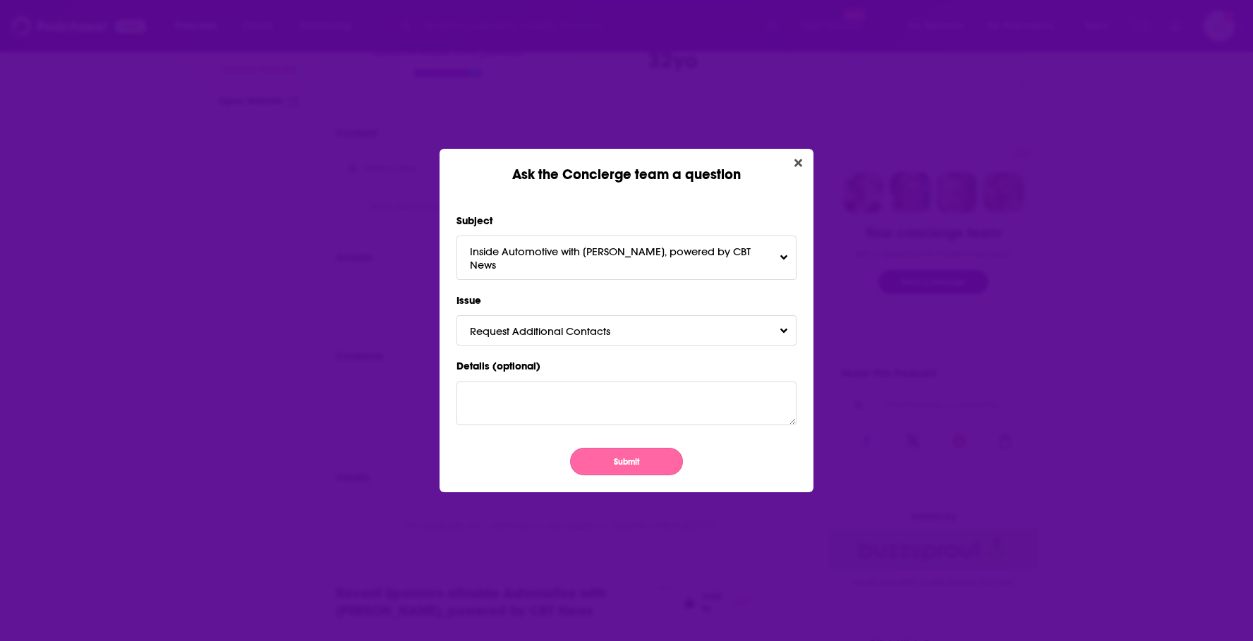  I want to click on span: Request Additional Contacts, so click(554, 331).